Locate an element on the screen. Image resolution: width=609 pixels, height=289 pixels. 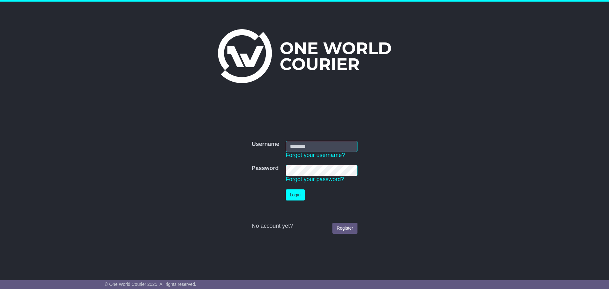
img: One World is located at coordinates (305, 56).